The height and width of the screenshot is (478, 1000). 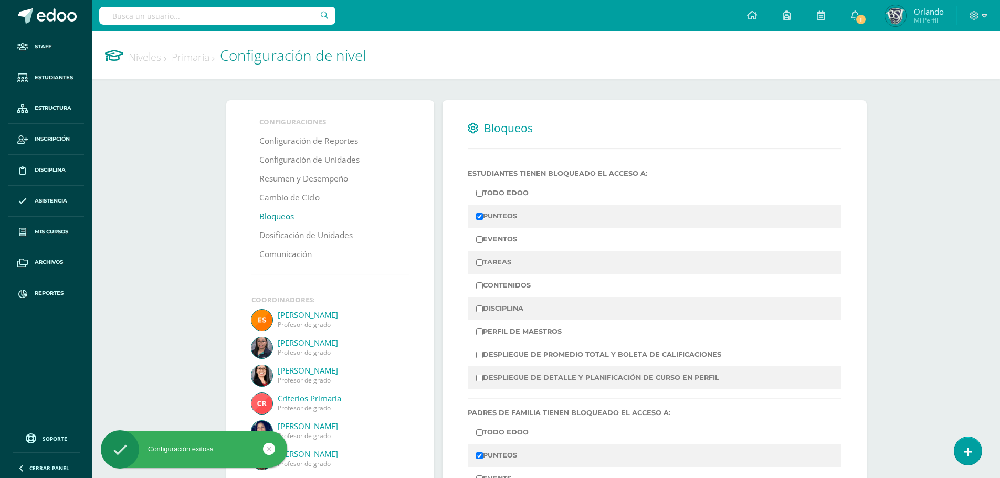 I want to click on input: DESPLIEGUE DE PROMEDIO TOTAL Y BOLETA DE CALIFICACIONES, so click(x=479, y=355).